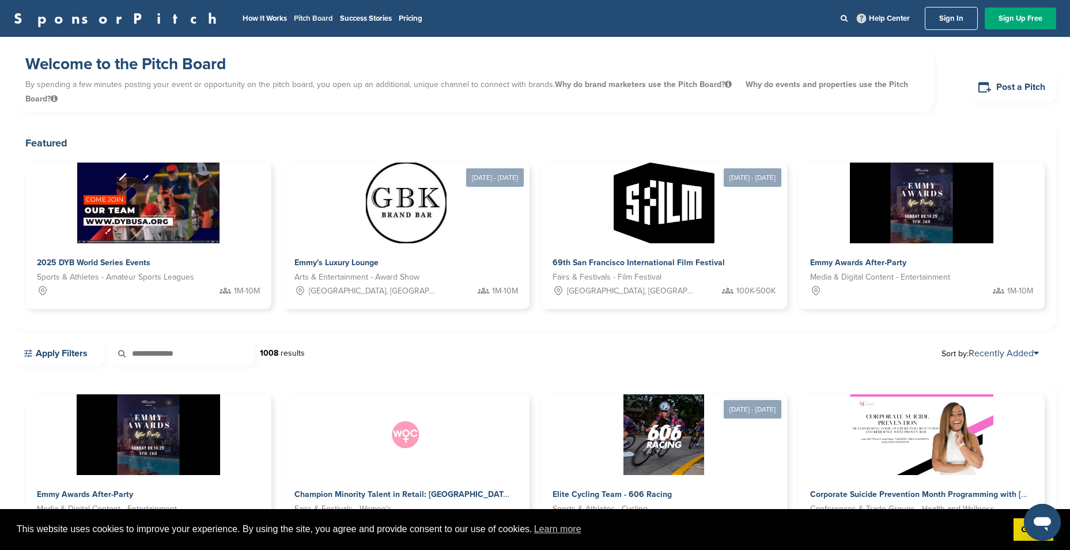 Image resolution: width=1070 pixels, height=550 pixels. What do you see at coordinates (990, 353) in the screenshot?
I see `span: Sort by:` at bounding box center [990, 353].